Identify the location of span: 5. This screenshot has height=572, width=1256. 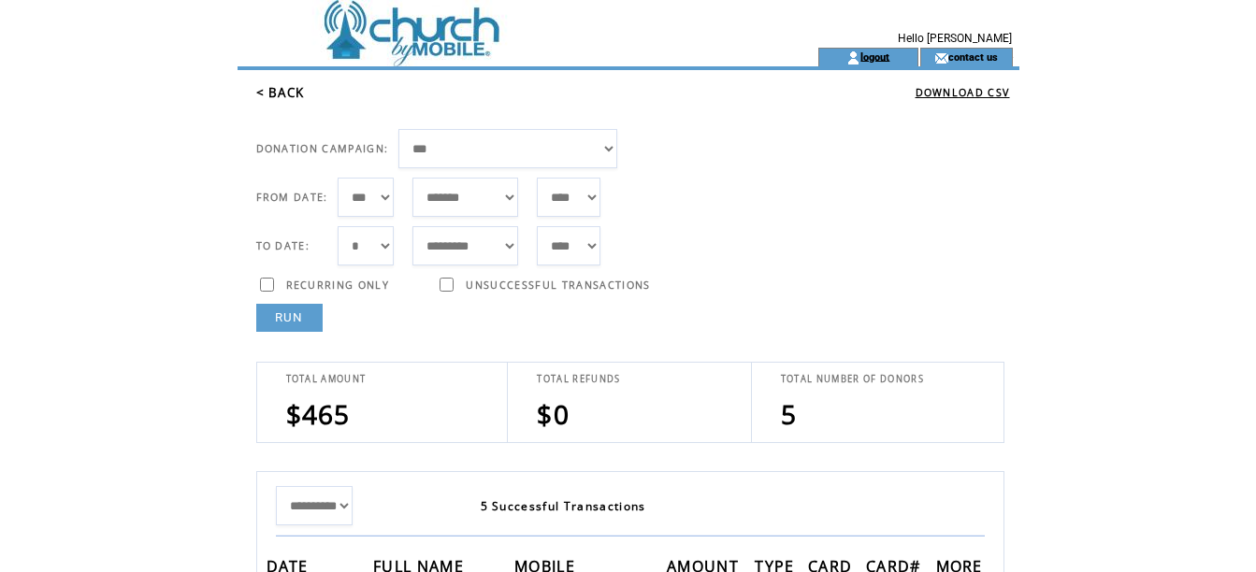
(788, 414).